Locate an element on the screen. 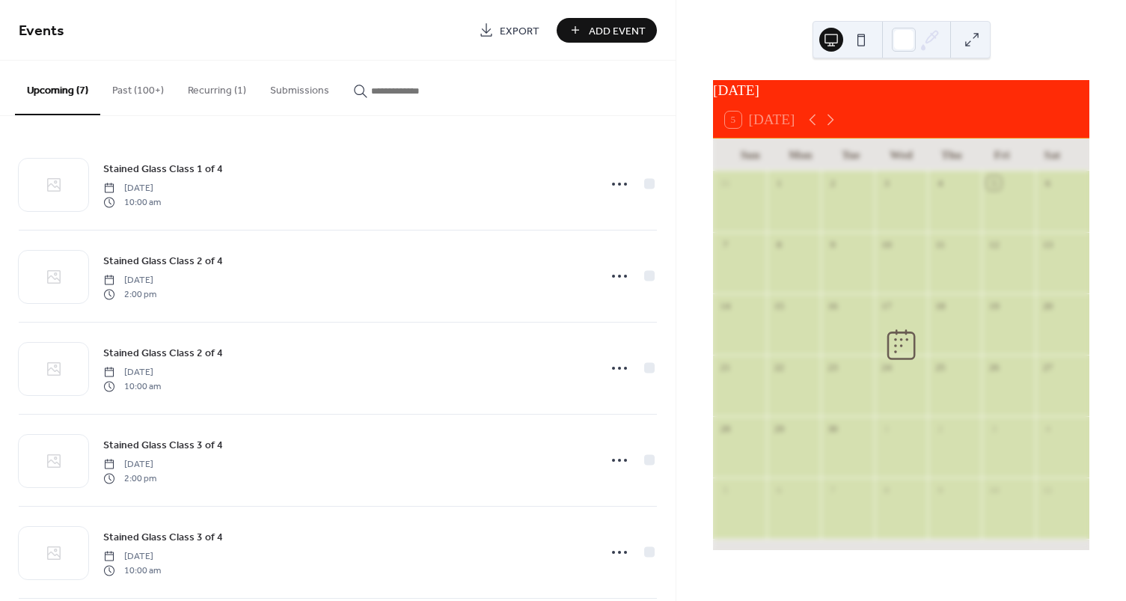 Image resolution: width=1126 pixels, height=601 pixels. a: Add Event is located at coordinates (607, 30).